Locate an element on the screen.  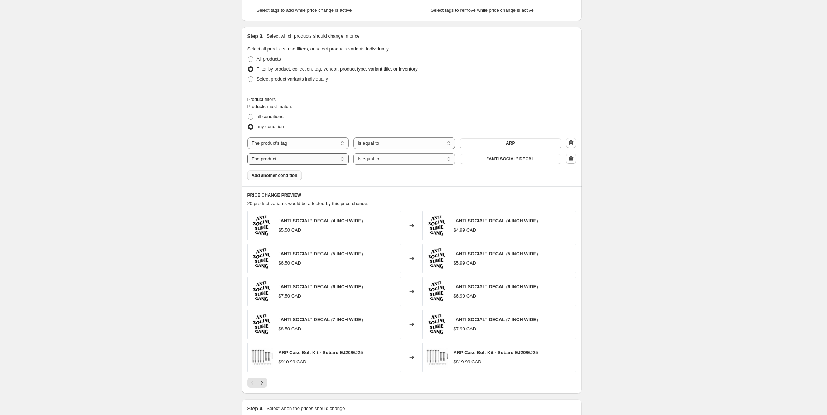
span: $819.99 CAD is located at coordinates (468, 362).